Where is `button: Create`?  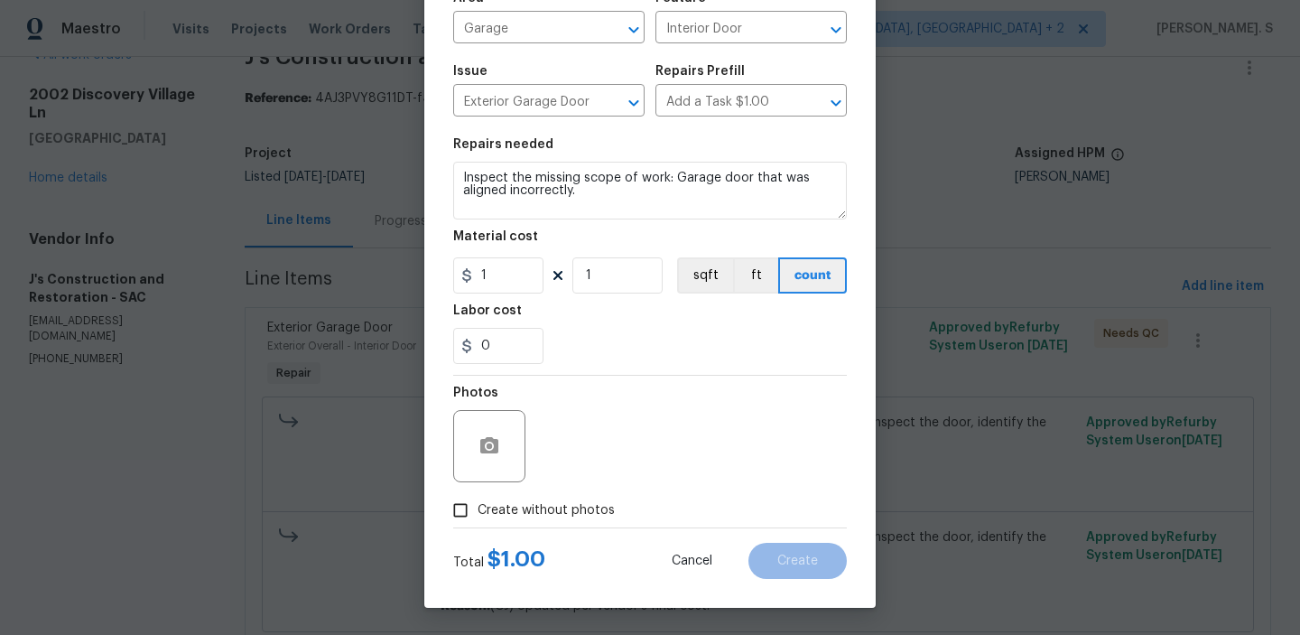
button: Create is located at coordinates (797, 561).